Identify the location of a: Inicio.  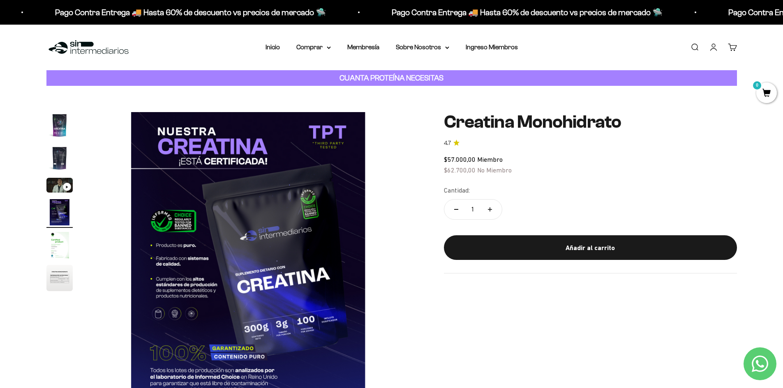
(272, 47).